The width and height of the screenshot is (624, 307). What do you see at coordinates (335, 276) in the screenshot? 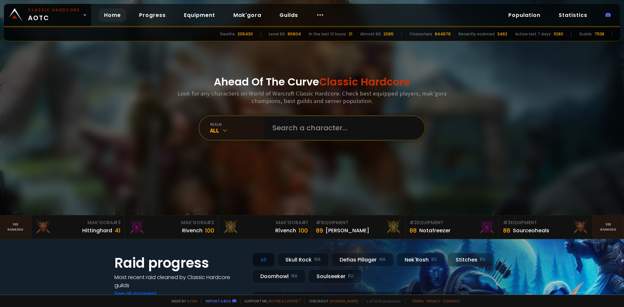
I see `div: Soulseeker` at bounding box center [335, 276].